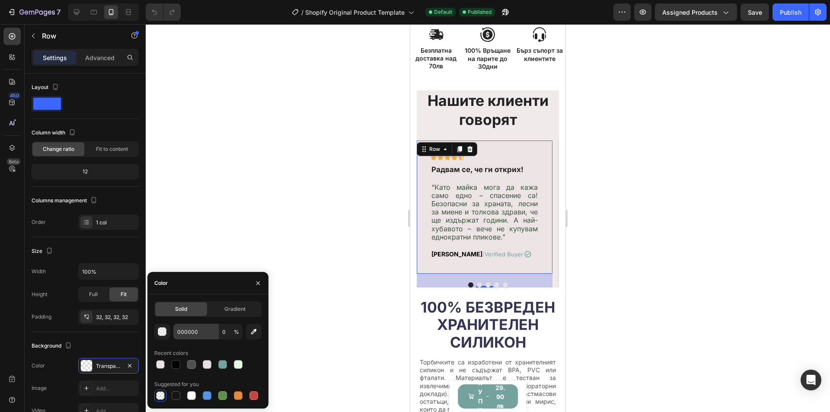  Describe the element at coordinates (77, 301) in the screenshot. I see `h2: 100% безвреден хранителен силикон` at that location.